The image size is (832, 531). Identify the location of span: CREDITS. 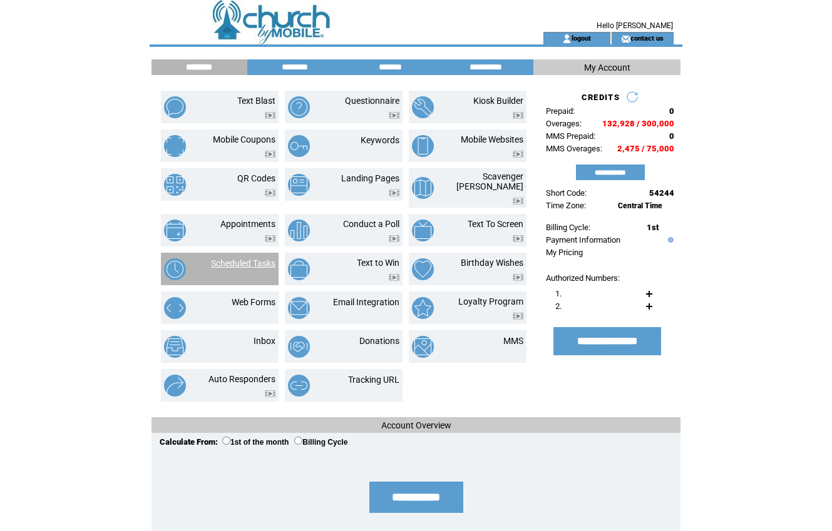
(600, 97).